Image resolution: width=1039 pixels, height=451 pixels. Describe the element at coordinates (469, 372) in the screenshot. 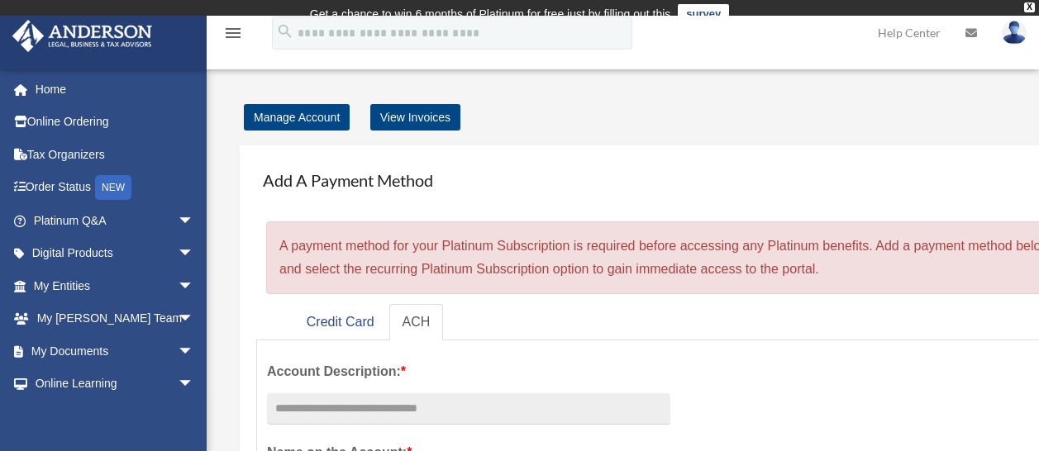

I see `label: Account Description:` at that location.